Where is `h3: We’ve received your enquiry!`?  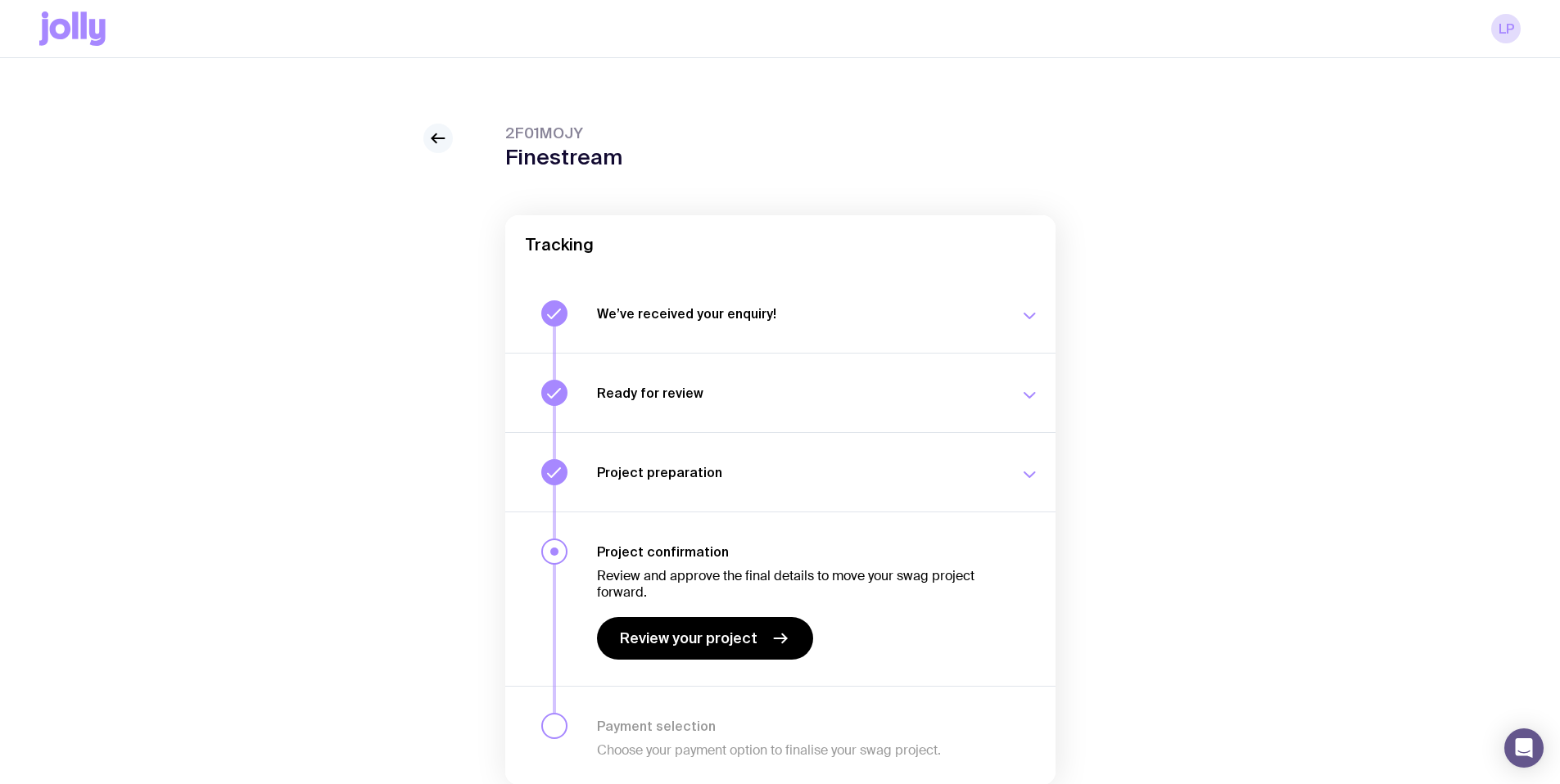 h3: We’ve received your enquiry! is located at coordinates (798, 313).